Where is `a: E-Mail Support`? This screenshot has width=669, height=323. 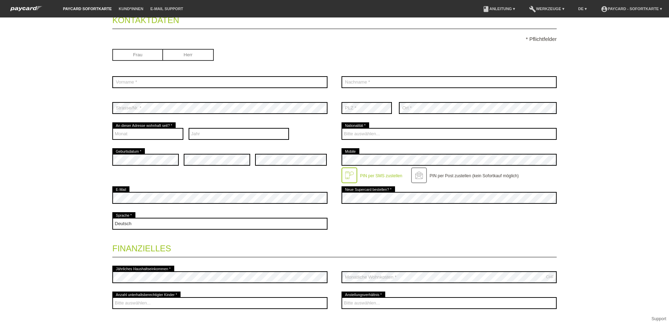 a: E-Mail Support is located at coordinates (167, 9).